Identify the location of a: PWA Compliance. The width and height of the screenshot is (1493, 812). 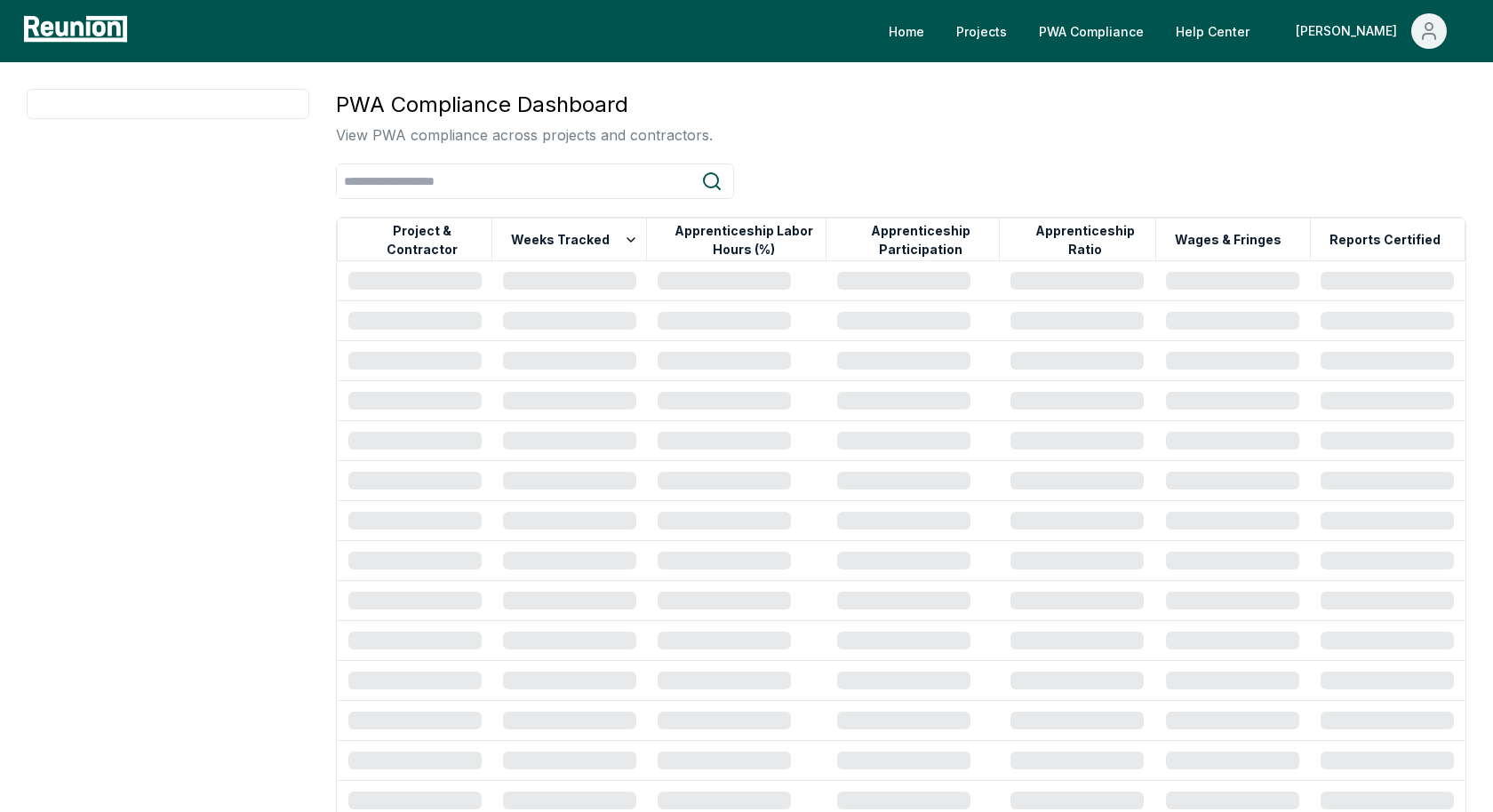
(1092, 31).